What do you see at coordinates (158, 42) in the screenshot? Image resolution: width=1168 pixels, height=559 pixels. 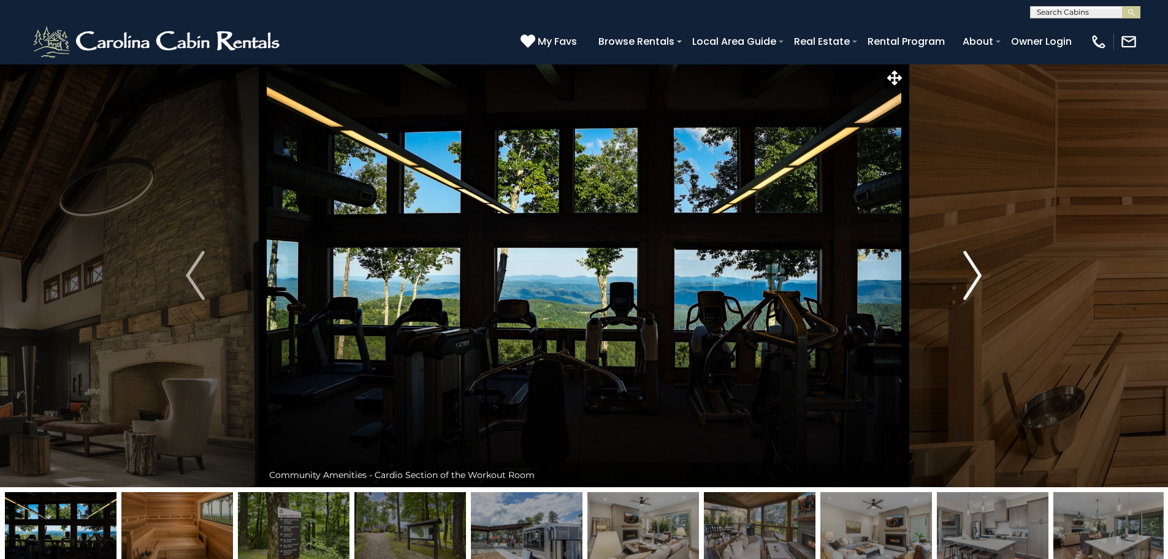 I see `img: White-1-2.png` at bounding box center [158, 42].